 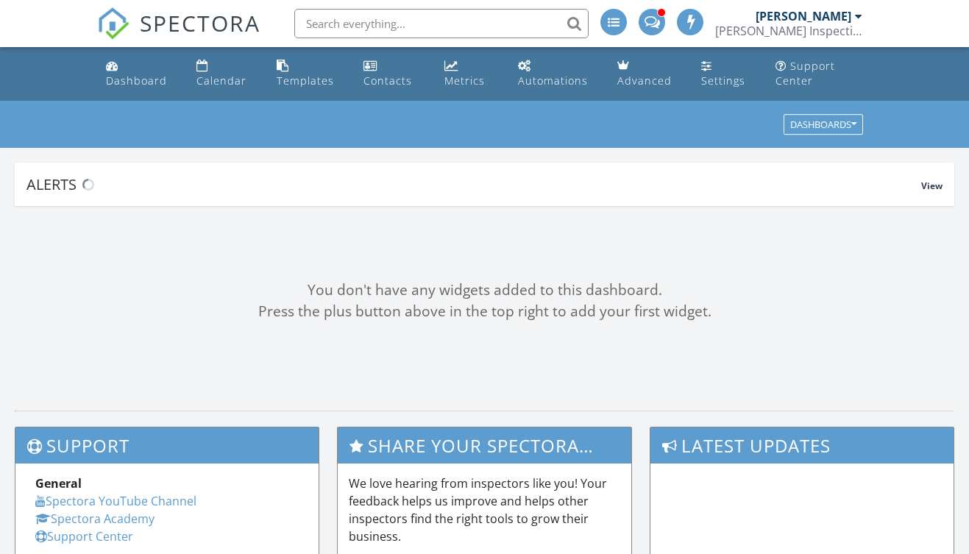 I want to click on div: Advanced, so click(x=644, y=80).